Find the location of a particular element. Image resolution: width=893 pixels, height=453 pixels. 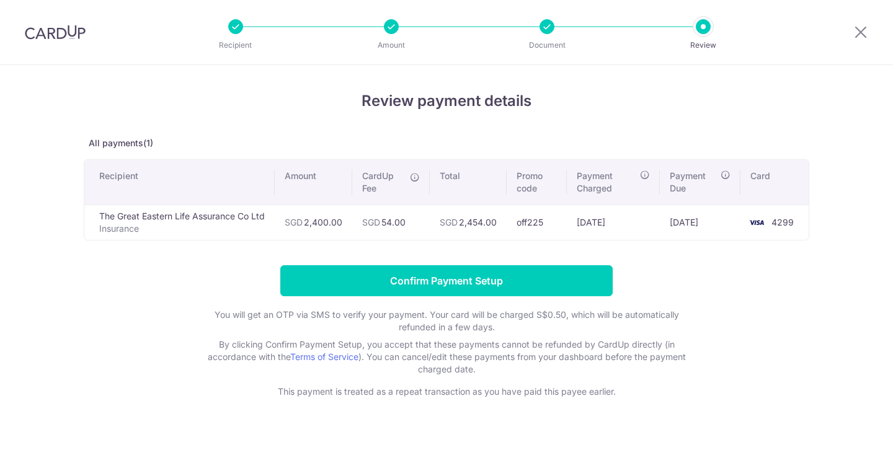

td: 2,400.00 is located at coordinates (313, 222).